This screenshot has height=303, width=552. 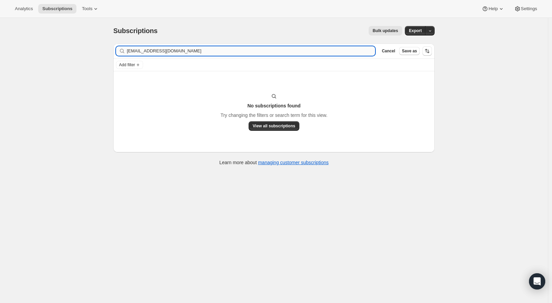 What do you see at coordinates (388, 51) in the screenshot?
I see `span: Cancel` at bounding box center [388, 51].